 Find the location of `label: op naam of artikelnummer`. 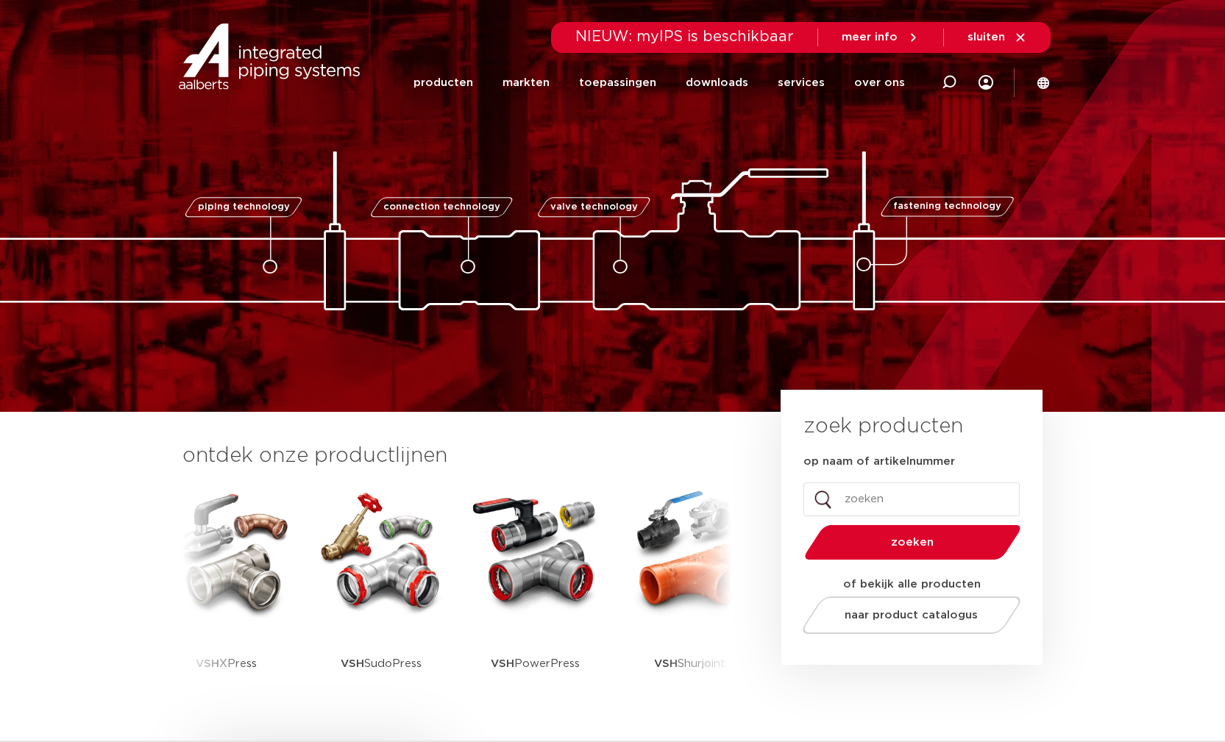

label: op naam of artikelnummer is located at coordinates (879, 462).